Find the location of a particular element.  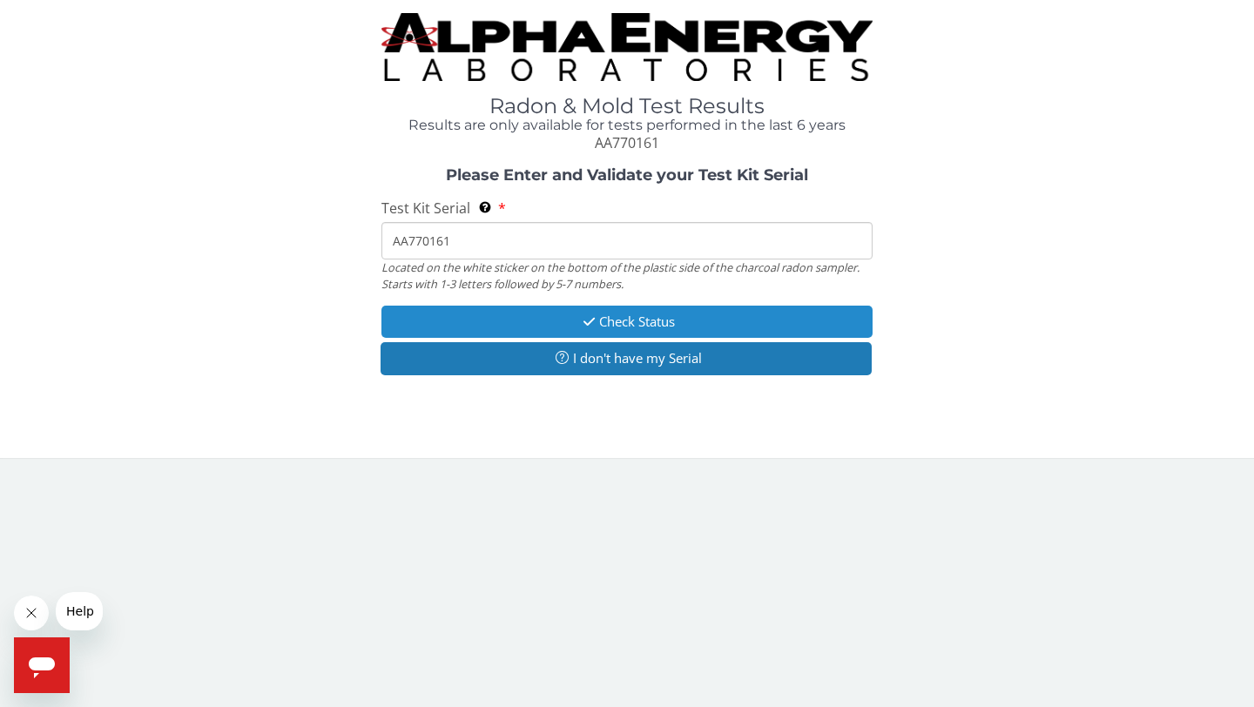

div: Located on the white sticker on the bottom of the plastic side of the charcoal radon sampler. Sta... is located at coordinates (627, 275).